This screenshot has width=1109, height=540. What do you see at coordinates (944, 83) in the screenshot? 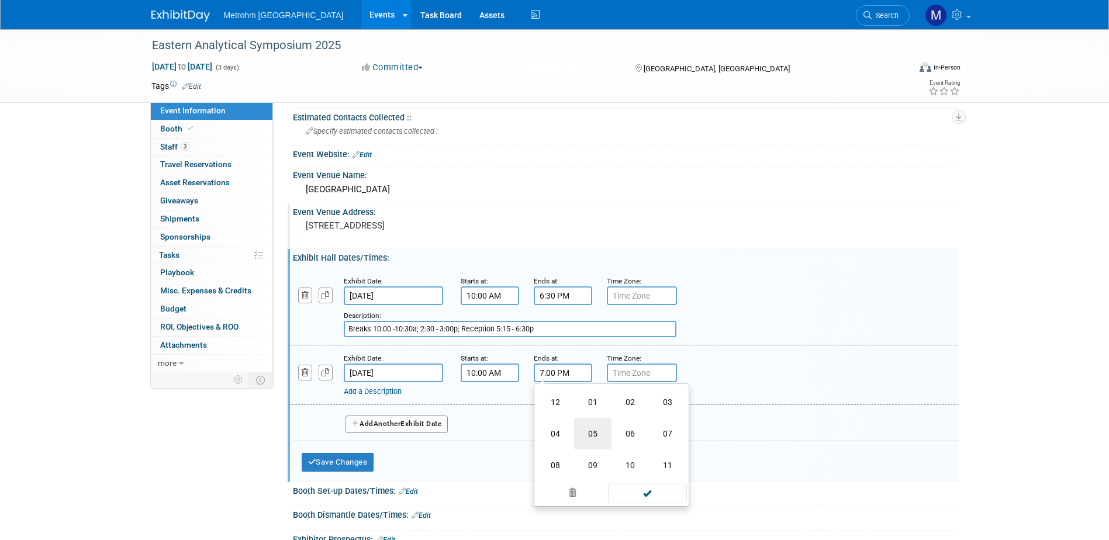
I see `div: Event Rating` at bounding box center [944, 83].